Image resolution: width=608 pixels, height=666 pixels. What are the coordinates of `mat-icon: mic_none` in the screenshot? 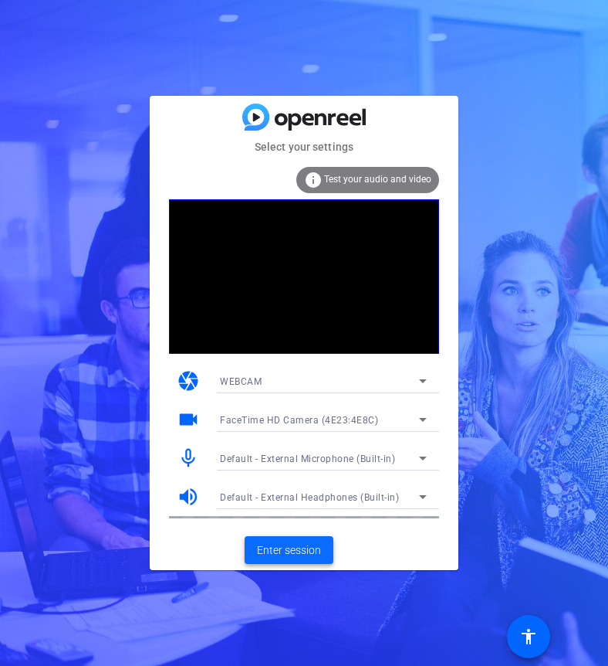 It's located at (188, 458).